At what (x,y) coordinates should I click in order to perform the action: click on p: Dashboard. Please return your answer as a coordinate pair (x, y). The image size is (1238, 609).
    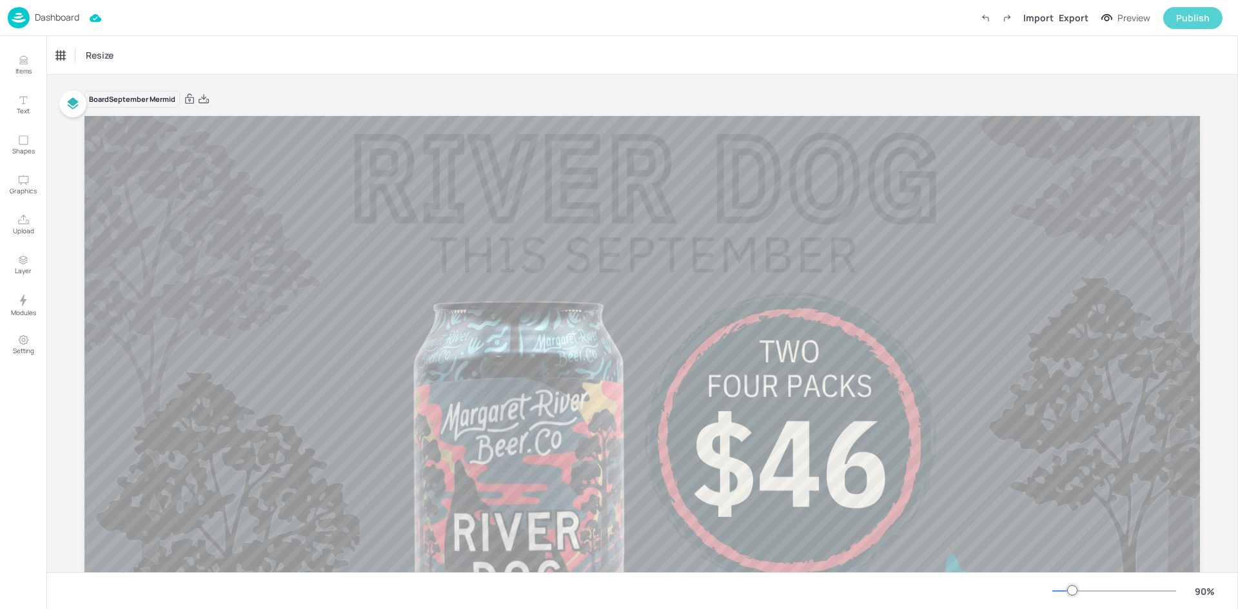
    Looking at the image, I should click on (57, 17).